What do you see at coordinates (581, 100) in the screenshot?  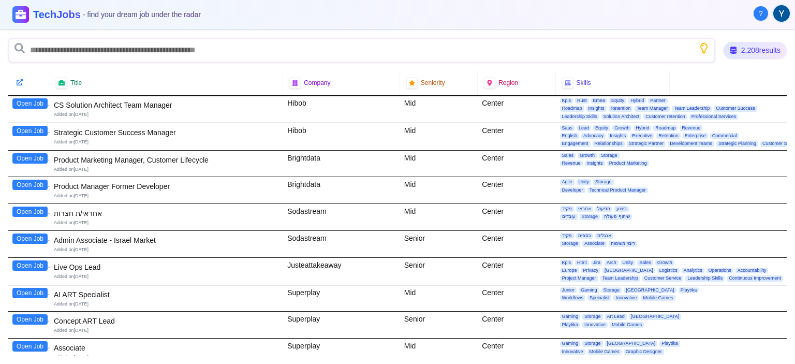 I see `span: Rust` at bounding box center [581, 100].